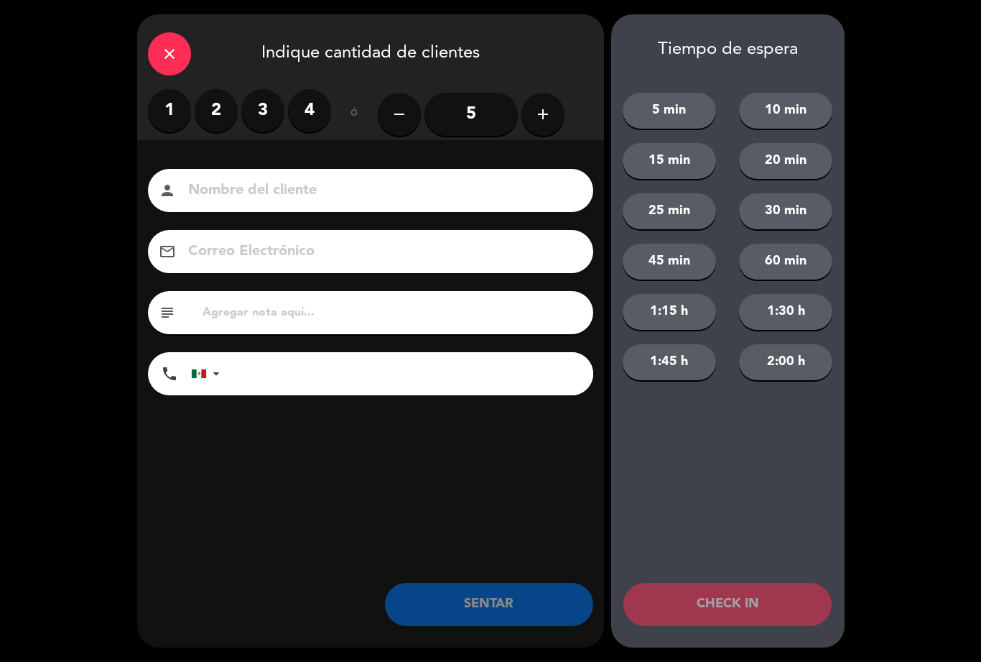 This screenshot has width=981, height=662. Describe the element at coordinates (208, 373) in the screenshot. I see `div: Mexico (México): +52` at that location.